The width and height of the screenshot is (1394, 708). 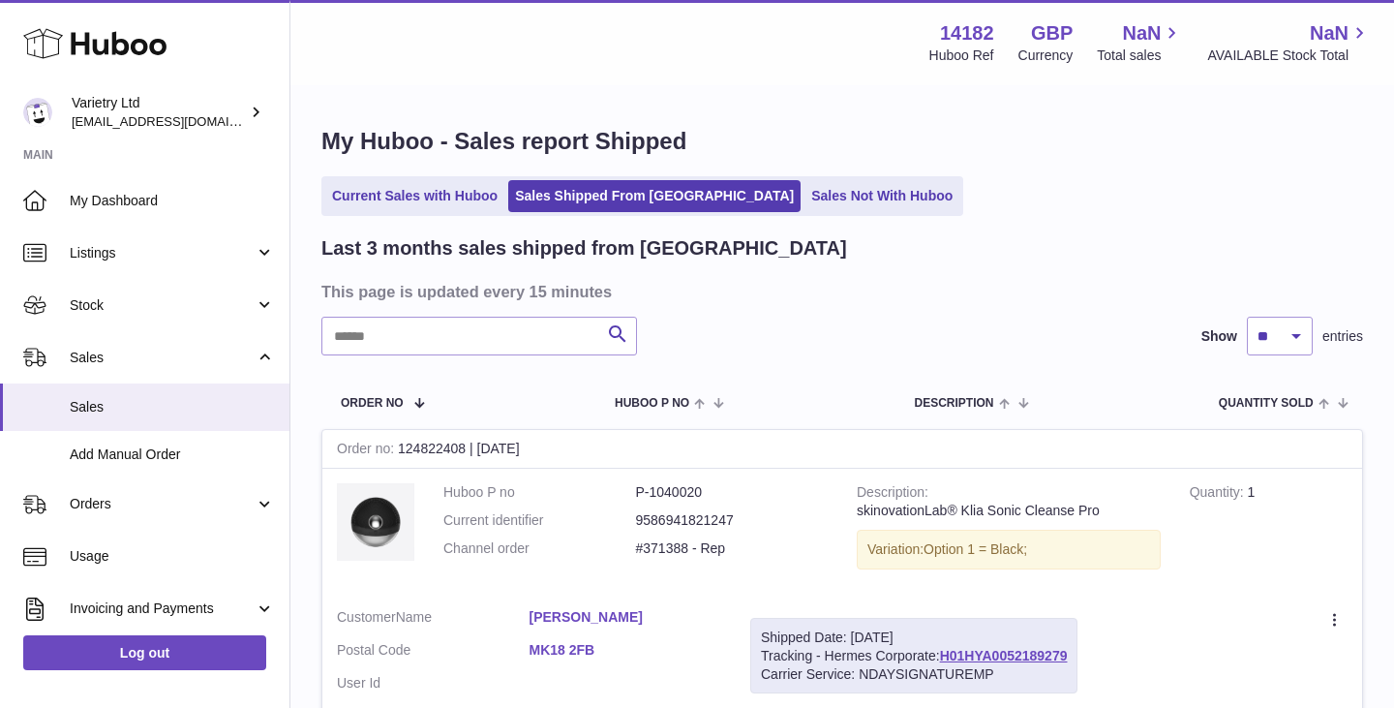 I want to click on dd: #371388 - Rep, so click(x=732, y=548).